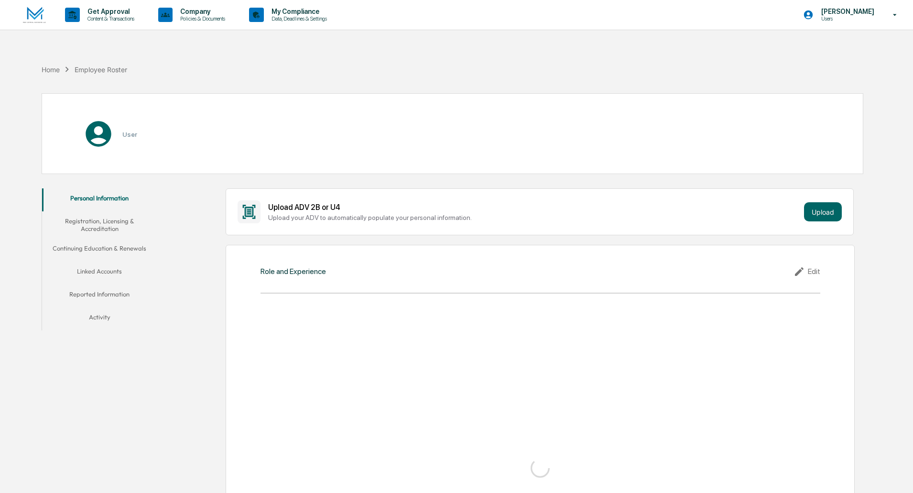 The width and height of the screenshot is (913, 493). I want to click on button: Reported Information, so click(99, 296).